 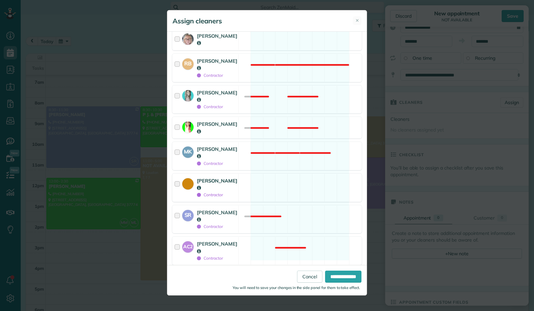 What do you see at coordinates (188, 151) in the screenshot?
I see `strong: MK` at bounding box center [188, 151].